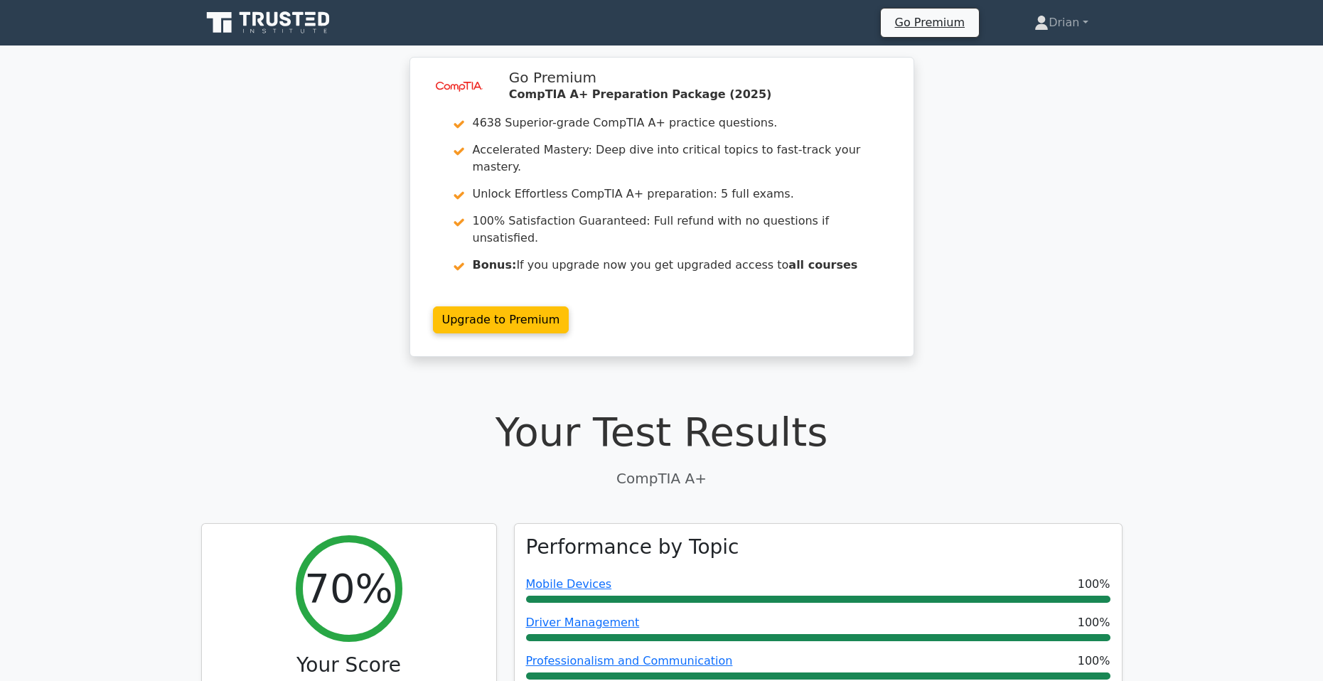 The height and width of the screenshot is (681, 1323). Describe the element at coordinates (633, 548) in the screenshot. I see `h3: Performance by Topic` at that location.